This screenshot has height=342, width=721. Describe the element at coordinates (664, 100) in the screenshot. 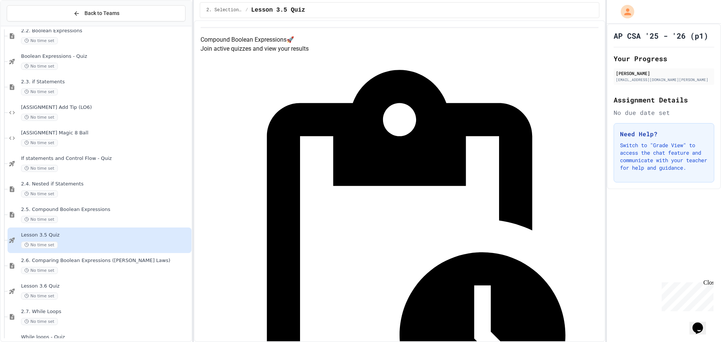

I see `h2: Assignment Details` at that location.